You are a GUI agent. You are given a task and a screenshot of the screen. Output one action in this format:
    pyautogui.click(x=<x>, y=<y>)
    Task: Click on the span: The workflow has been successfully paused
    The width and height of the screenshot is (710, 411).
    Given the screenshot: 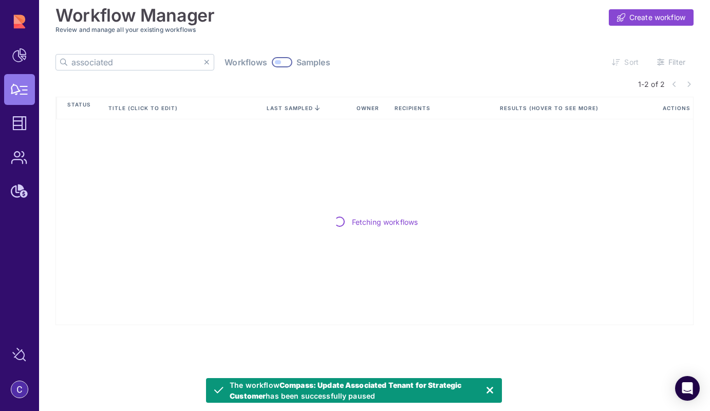 What is the action you would take?
    pyautogui.click(x=358, y=390)
    